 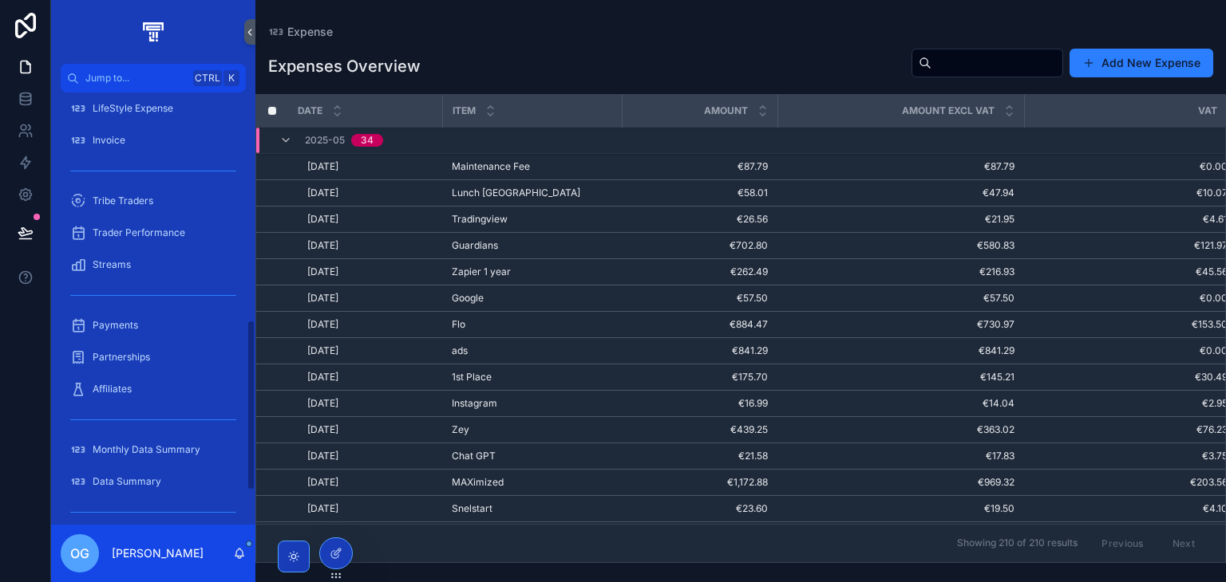 What do you see at coordinates (900, 351) in the screenshot?
I see `span: €841.29` at bounding box center [900, 351].